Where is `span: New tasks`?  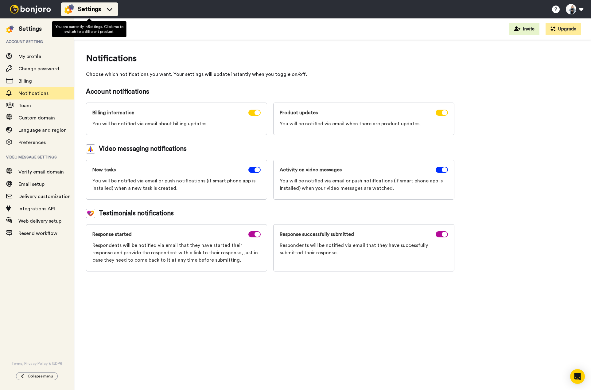
span: New tasks is located at coordinates (104, 170).